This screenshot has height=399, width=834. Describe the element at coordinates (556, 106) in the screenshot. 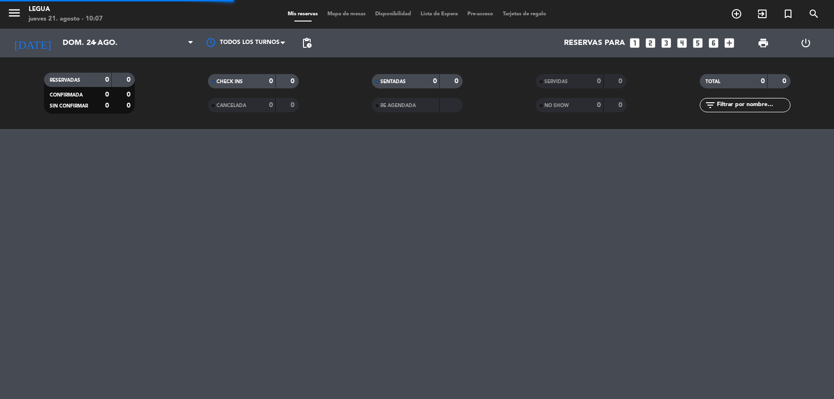

I see `span: NO SHOW` at that location.